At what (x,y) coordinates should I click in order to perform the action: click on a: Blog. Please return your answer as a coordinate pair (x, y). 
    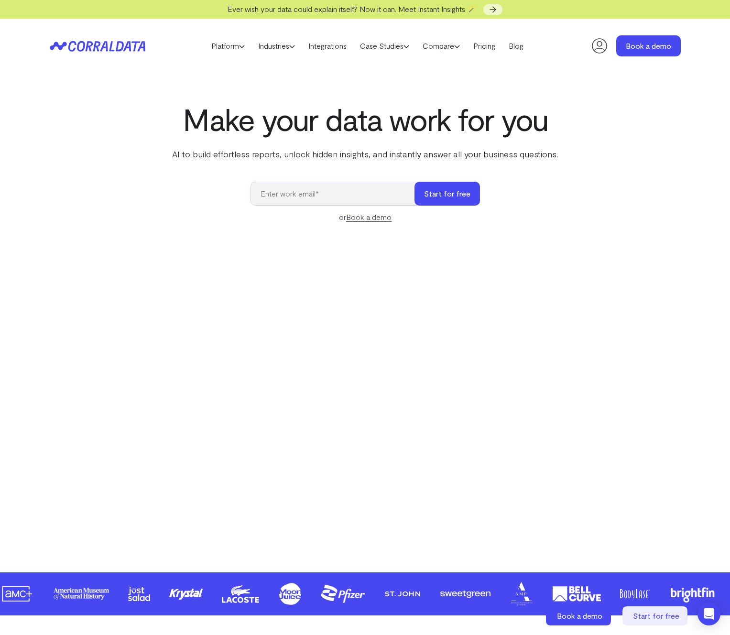
    Looking at the image, I should click on (516, 46).